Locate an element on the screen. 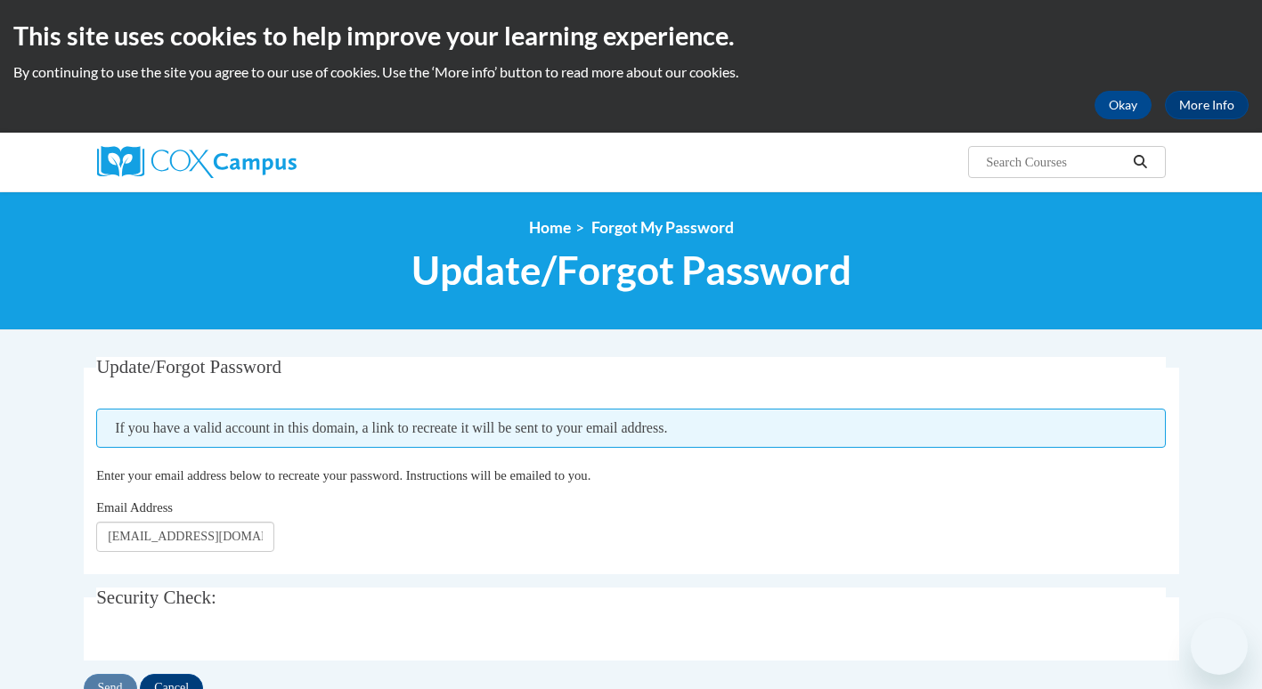 This screenshot has height=689, width=1262. a: Home is located at coordinates (549, 227).